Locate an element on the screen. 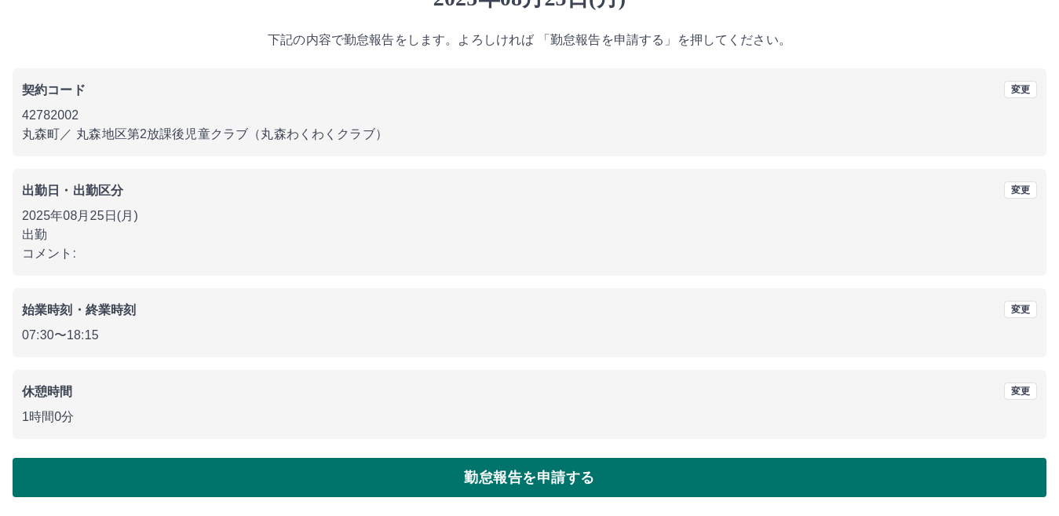 This screenshot has height=516, width=1059. p: 出勤 is located at coordinates (529, 235).